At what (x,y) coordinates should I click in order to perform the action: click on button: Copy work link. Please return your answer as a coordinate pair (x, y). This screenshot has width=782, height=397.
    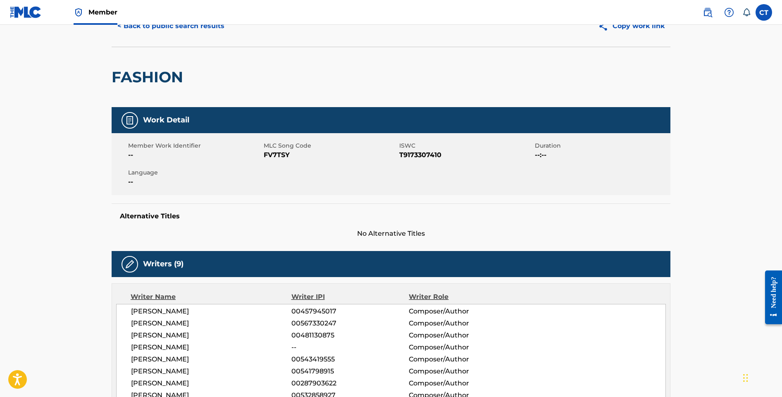
    Looking at the image, I should click on (631, 26).